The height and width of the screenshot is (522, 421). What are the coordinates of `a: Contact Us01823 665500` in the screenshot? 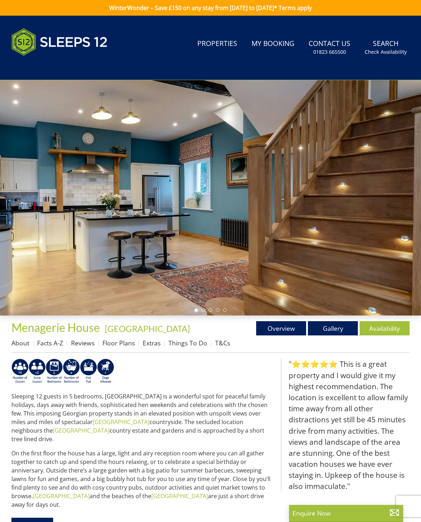 It's located at (329, 47).